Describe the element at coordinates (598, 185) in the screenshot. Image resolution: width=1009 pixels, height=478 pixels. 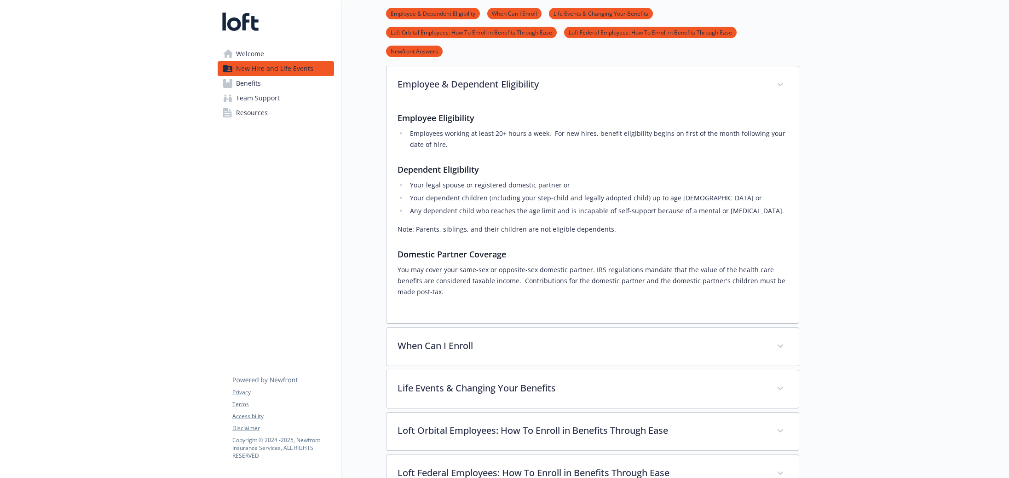
I see `li: Your legal spouse or registered domestic partner or` at that location.